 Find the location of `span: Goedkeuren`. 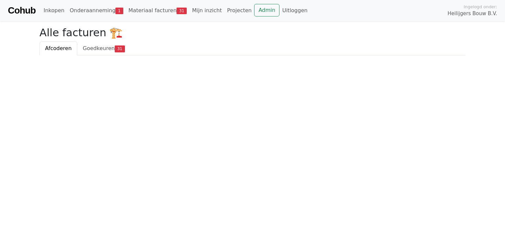

span: Goedkeuren is located at coordinates (99, 48).